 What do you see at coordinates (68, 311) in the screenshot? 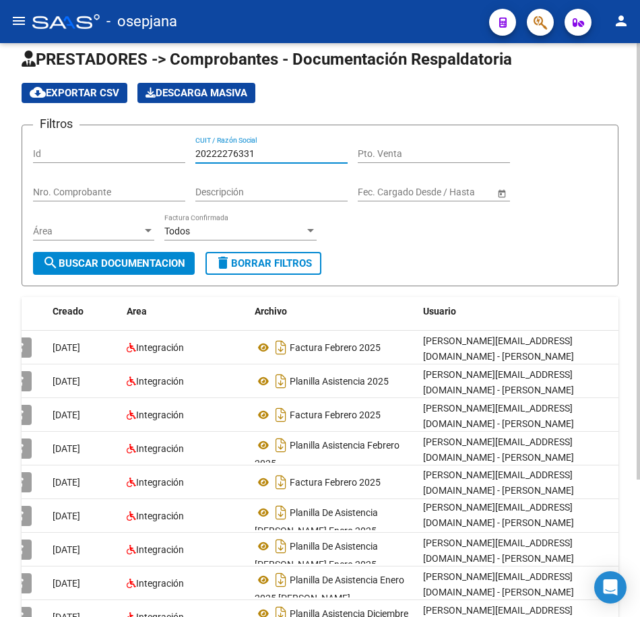
I see `span: Creado` at bounding box center [68, 311].